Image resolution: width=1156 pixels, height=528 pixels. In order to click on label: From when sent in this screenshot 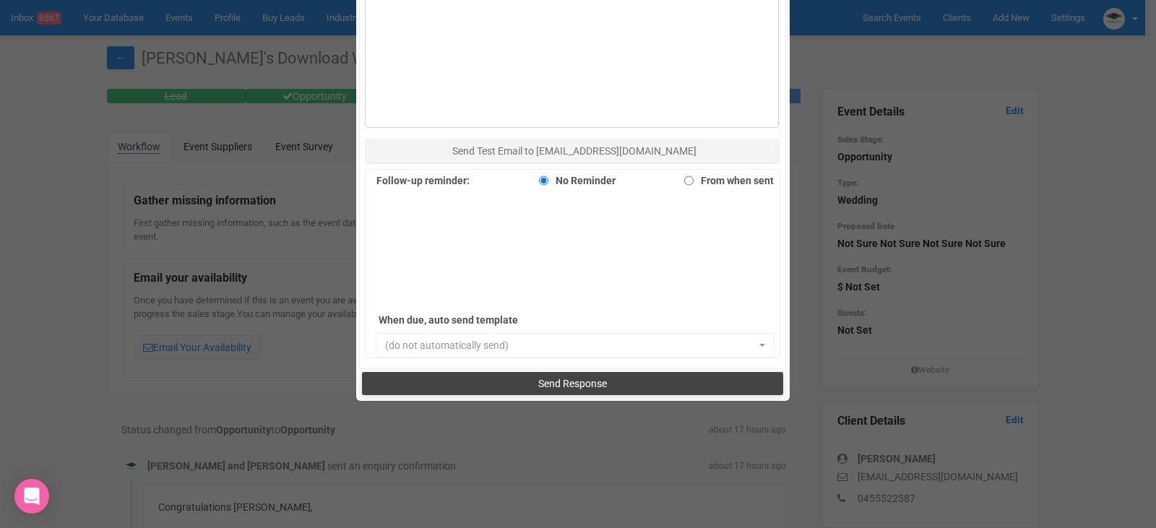, I will do `click(726, 181)`.